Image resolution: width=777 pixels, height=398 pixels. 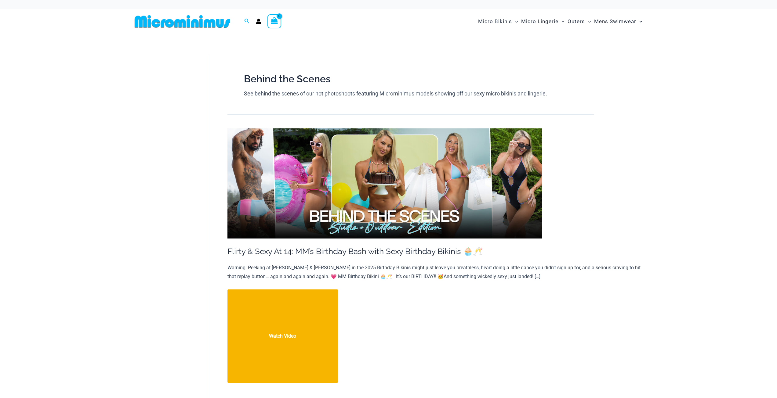 What do you see at coordinates (576, 21) in the screenshot?
I see `span: Outers` at bounding box center [576, 21].